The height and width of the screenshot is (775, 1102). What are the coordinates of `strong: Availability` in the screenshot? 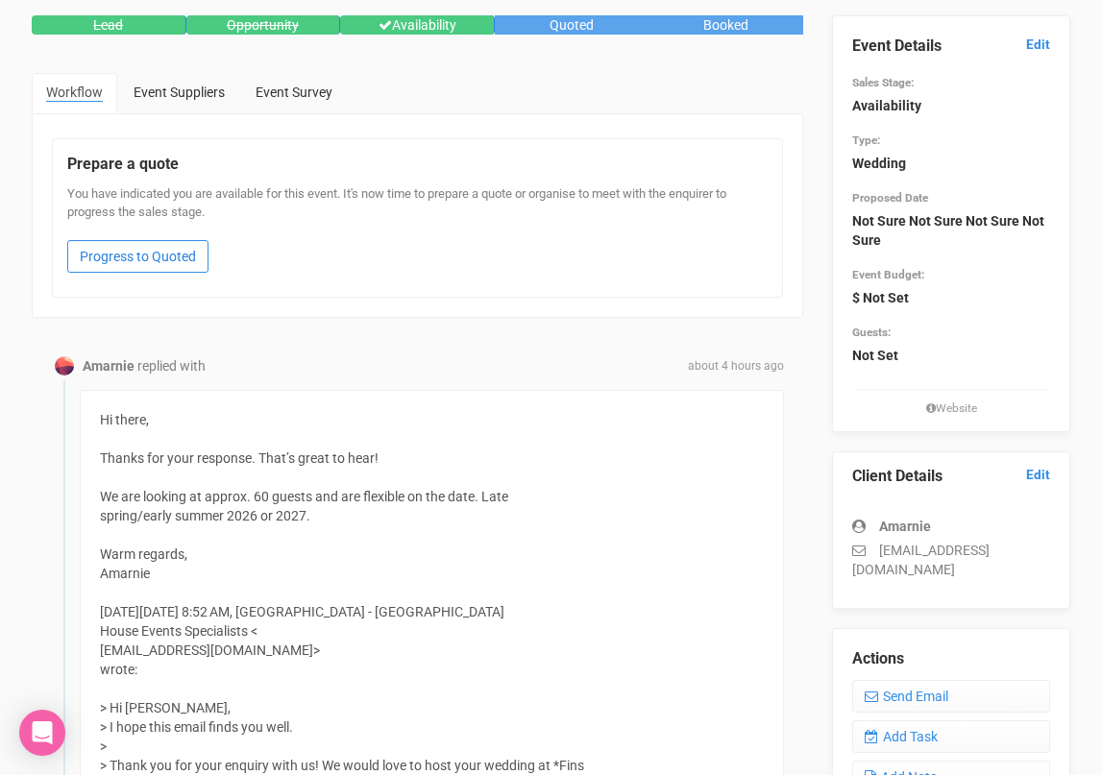 It's located at (887, 106).